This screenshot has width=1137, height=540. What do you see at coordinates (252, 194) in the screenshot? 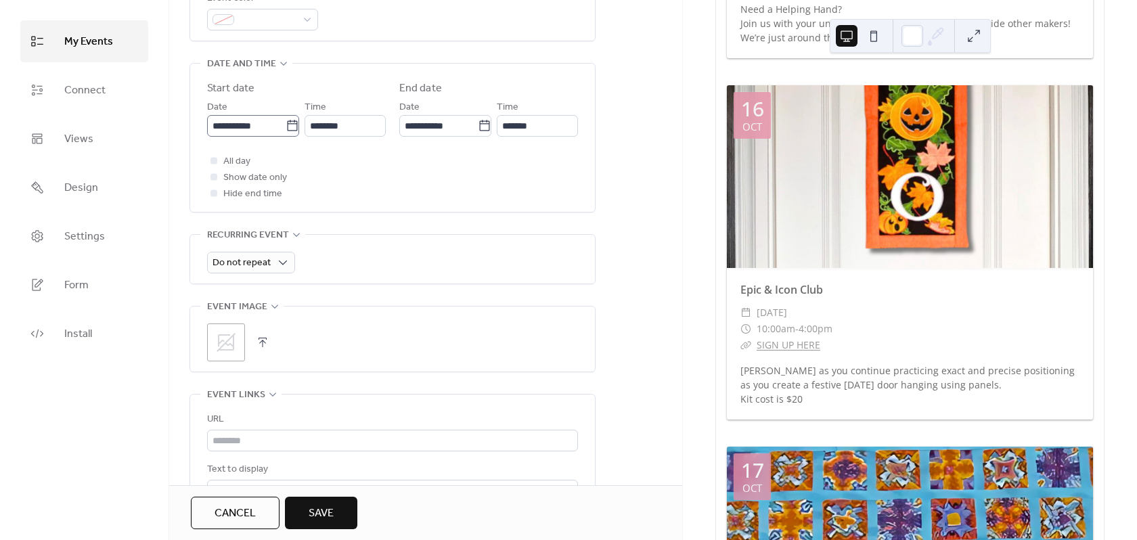
I see `span: Hide end time` at bounding box center [252, 194].